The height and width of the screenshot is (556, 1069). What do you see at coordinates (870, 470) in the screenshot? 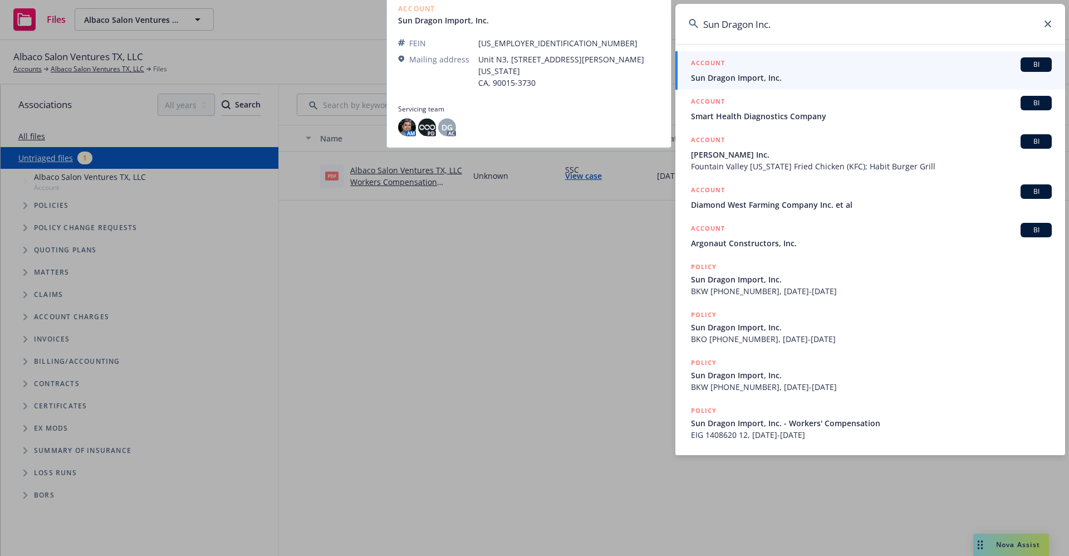
I see `a: POLICY` at bounding box center [870, 470].